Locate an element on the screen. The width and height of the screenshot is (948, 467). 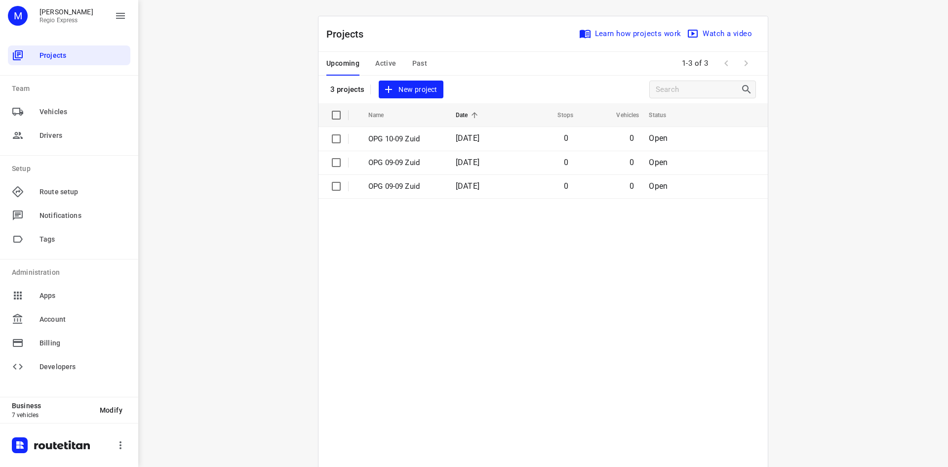
span: Modify is located at coordinates (111, 410).